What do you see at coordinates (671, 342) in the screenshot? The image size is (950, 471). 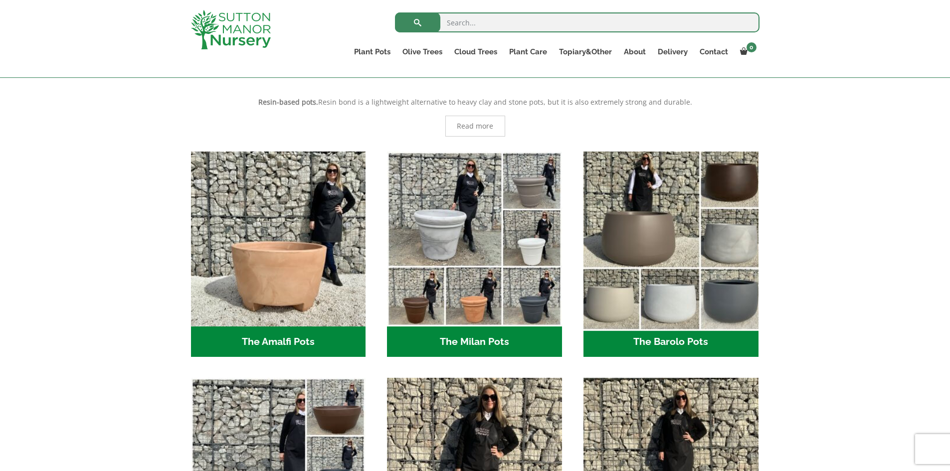 I see `h2: The Barolo Pots` at bounding box center [671, 342].